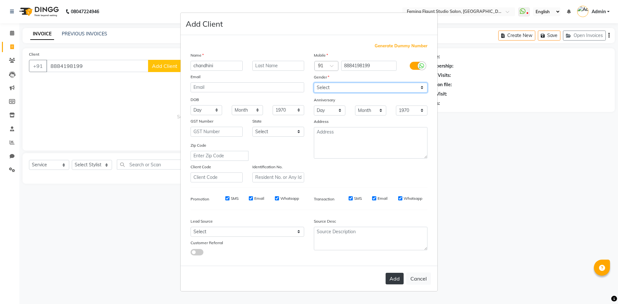 The height and width of the screenshot is (304, 618). What do you see at coordinates (321, 77) in the screenshot?
I see `label: Gender` at bounding box center [321, 77].